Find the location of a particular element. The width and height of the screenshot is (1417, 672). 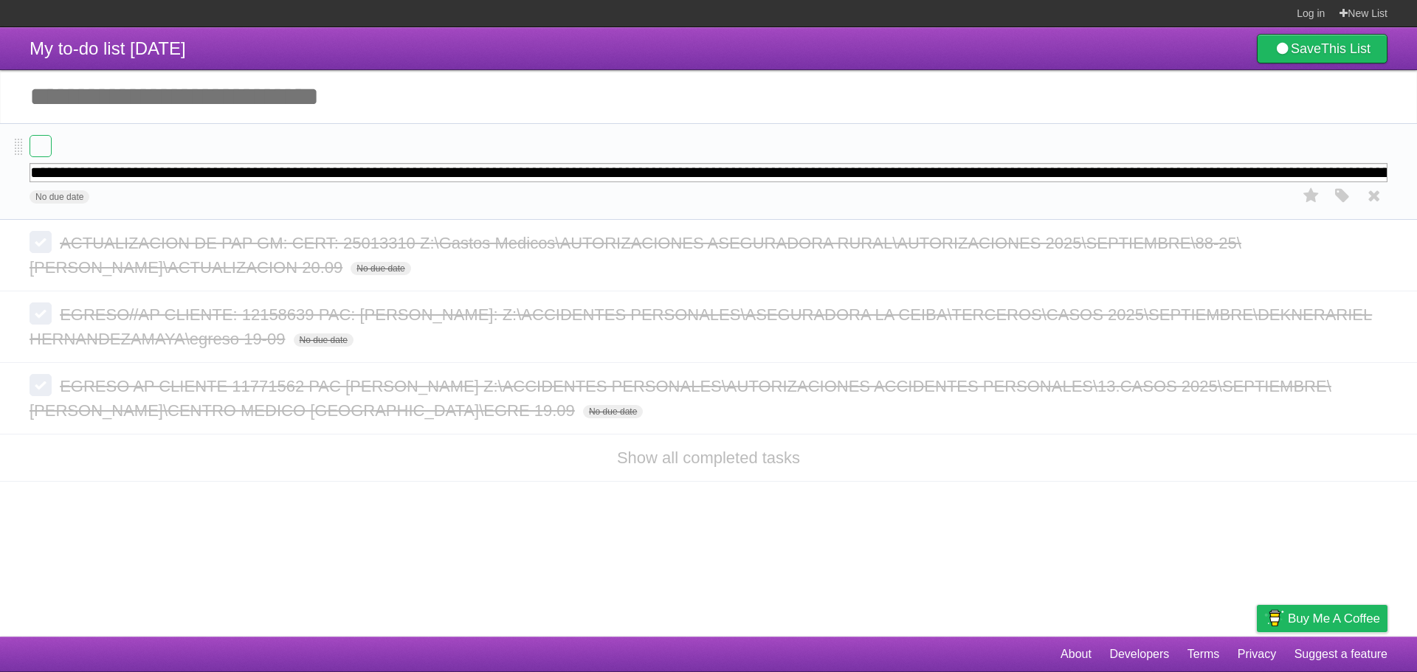

a: About is located at coordinates (1076, 655).